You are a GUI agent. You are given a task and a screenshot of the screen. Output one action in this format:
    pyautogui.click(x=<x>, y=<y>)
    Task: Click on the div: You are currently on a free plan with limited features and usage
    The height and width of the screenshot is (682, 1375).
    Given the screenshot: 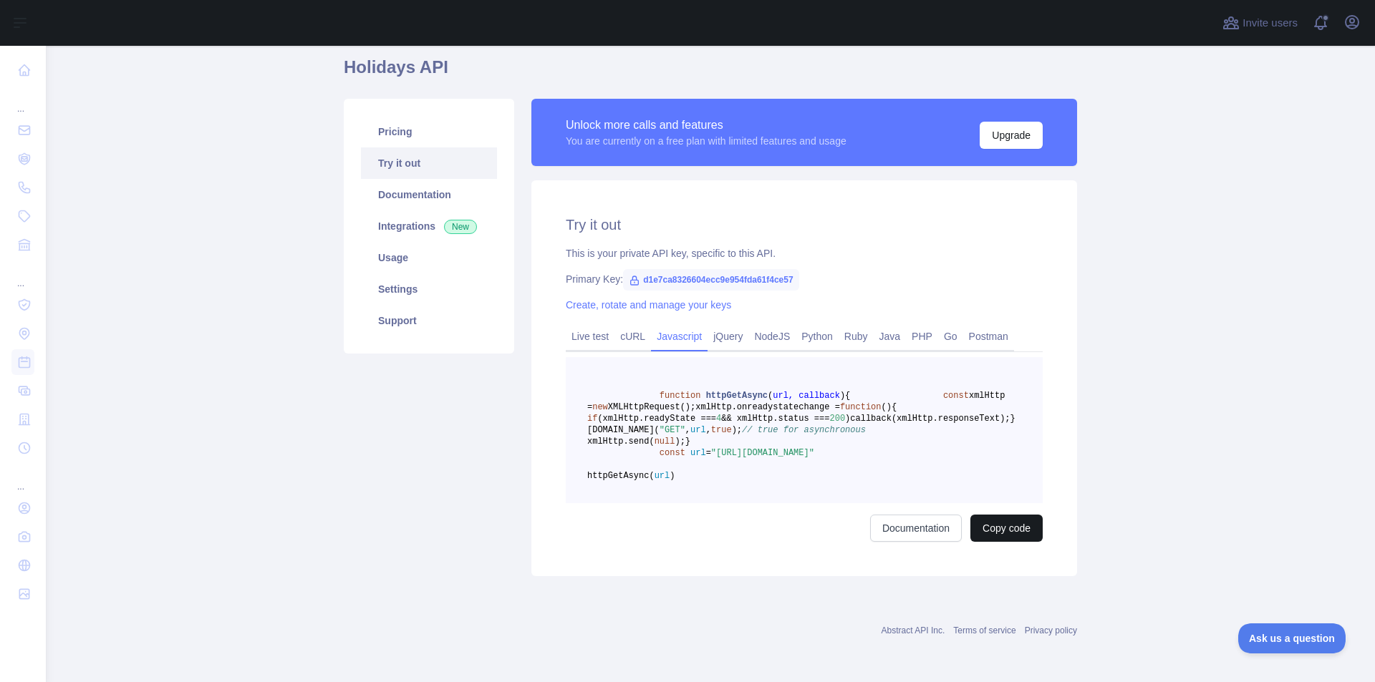 What is the action you would take?
    pyautogui.click(x=706, y=141)
    